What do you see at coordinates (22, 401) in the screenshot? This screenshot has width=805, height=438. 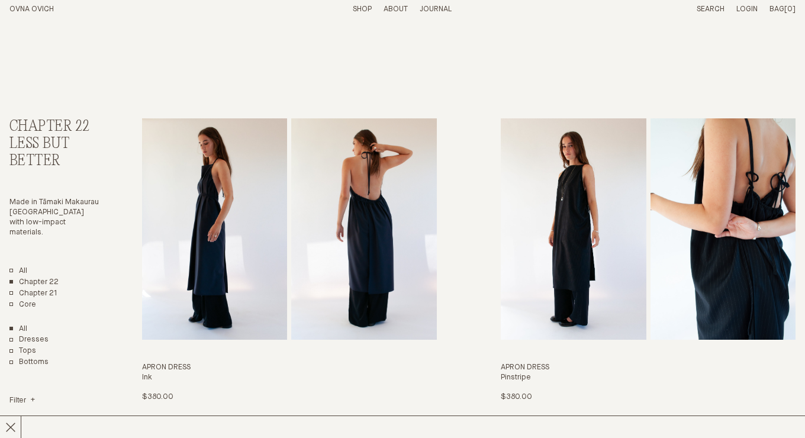 I see `summary: Filter` at bounding box center [22, 401].